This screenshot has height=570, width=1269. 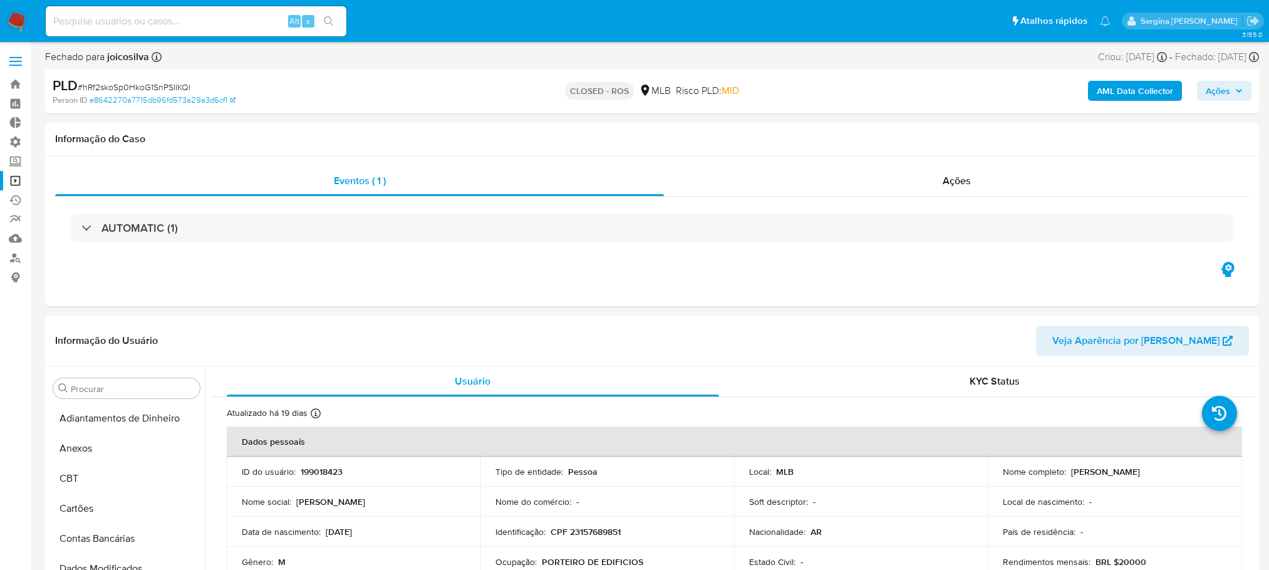 What do you see at coordinates (529, 472) in the screenshot?
I see `p: Tipo de entidade :` at bounding box center [529, 472].